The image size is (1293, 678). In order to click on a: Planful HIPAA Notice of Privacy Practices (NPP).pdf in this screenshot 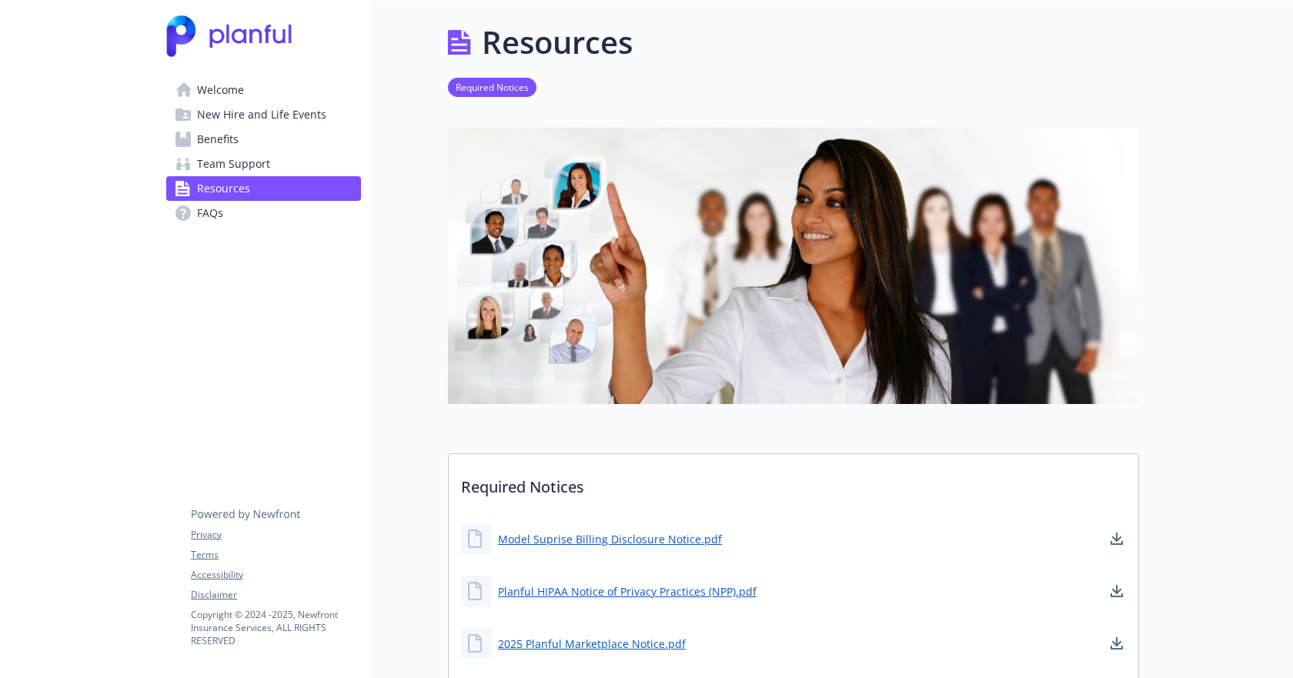, I will do `click(627, 591)`.